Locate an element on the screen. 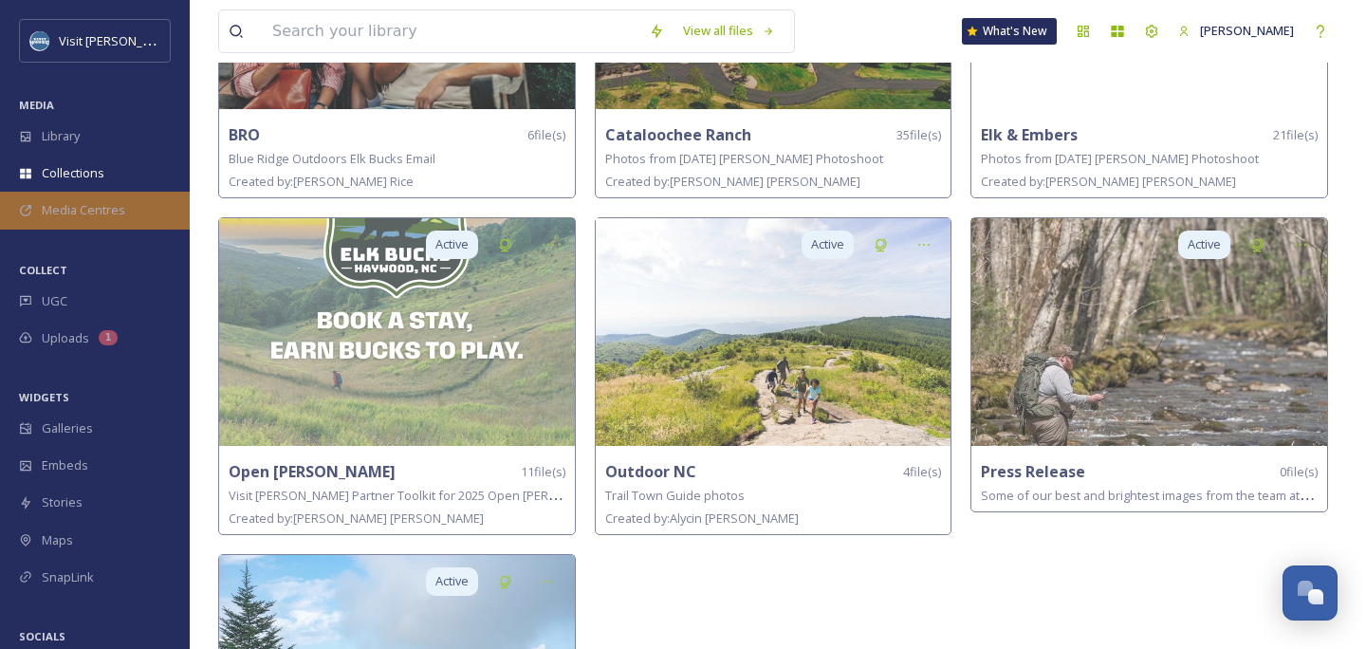  span: Blue Ridge Outdoors Elk Bucks Email is located at coordinates (332, 158).